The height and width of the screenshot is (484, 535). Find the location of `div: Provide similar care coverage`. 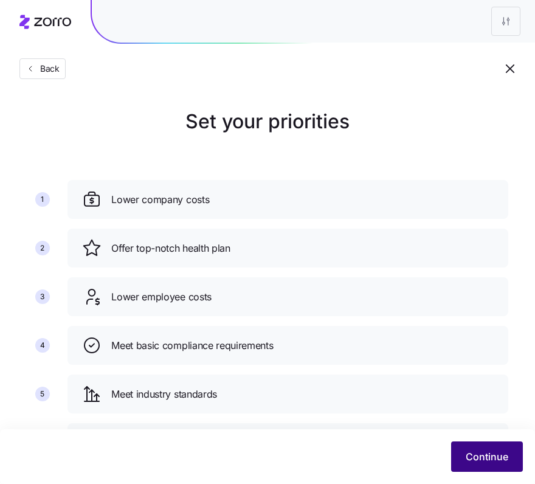

div: Provide similar care coverage is located at coordinates (288, 443).